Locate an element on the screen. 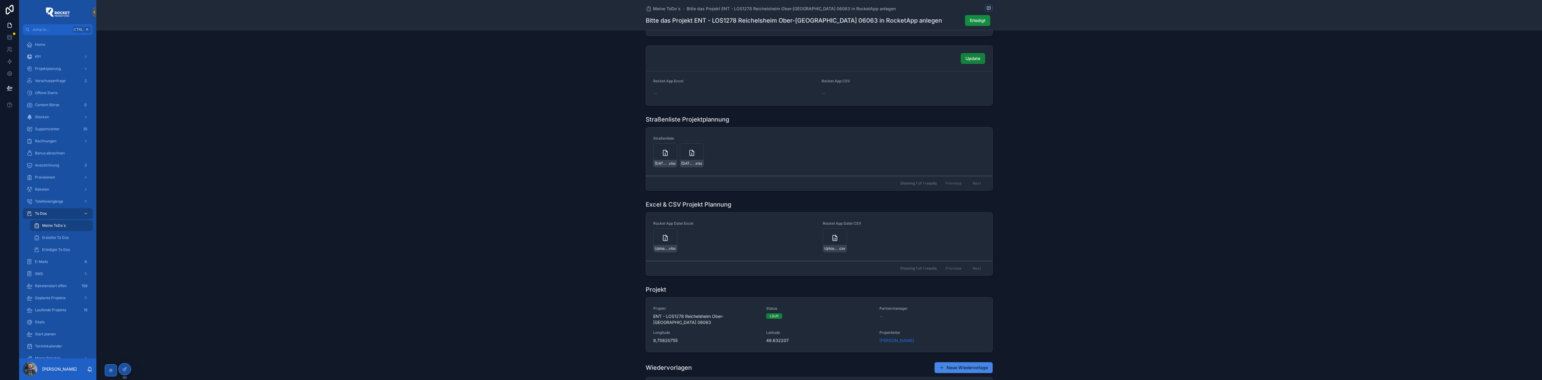  a: To Dos is located at coordinates (58, 213).